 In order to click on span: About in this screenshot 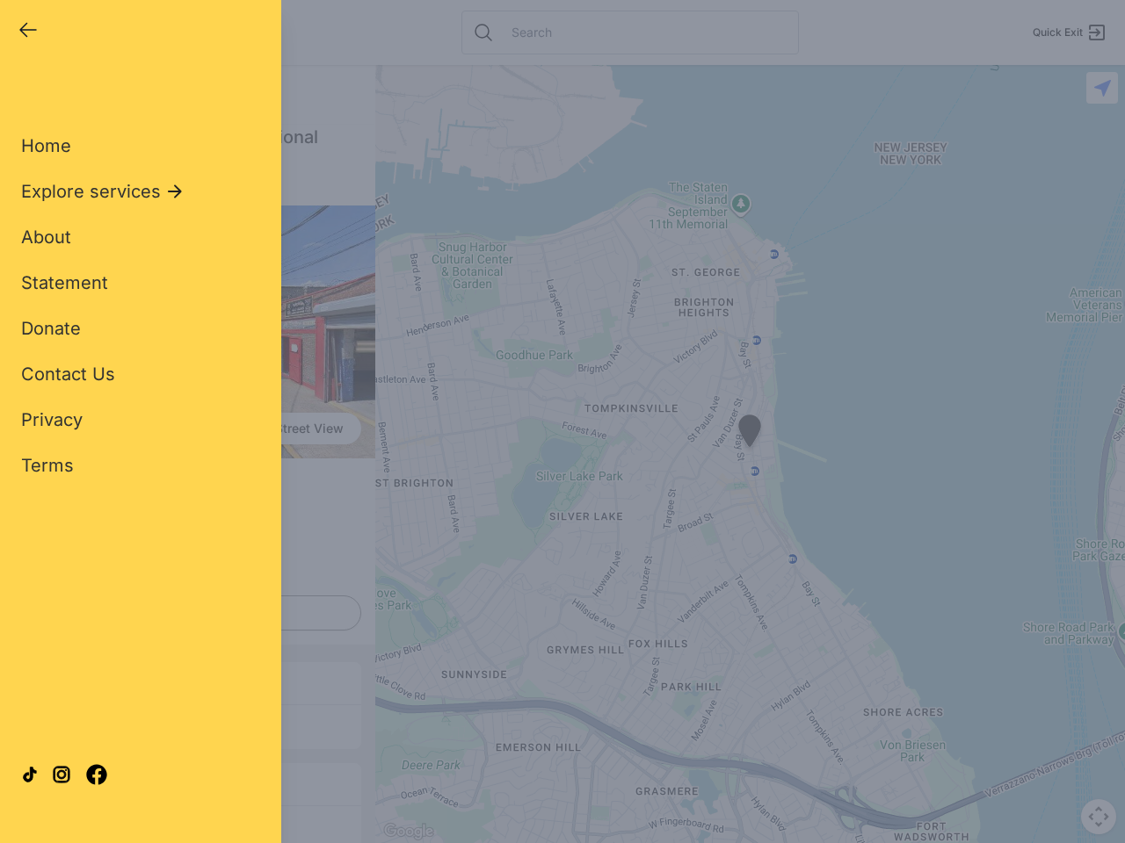, I will do `click(46, 237)`.